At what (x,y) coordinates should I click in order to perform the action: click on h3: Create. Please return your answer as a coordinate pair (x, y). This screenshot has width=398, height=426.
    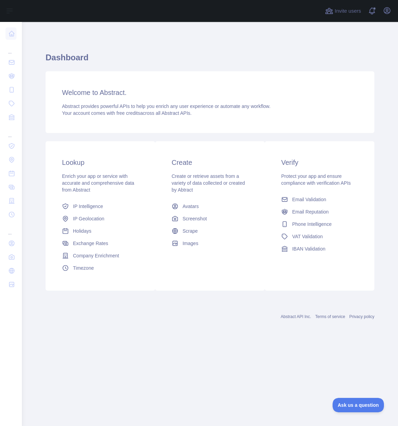
    Looking at the image, I should click on (210, 162).